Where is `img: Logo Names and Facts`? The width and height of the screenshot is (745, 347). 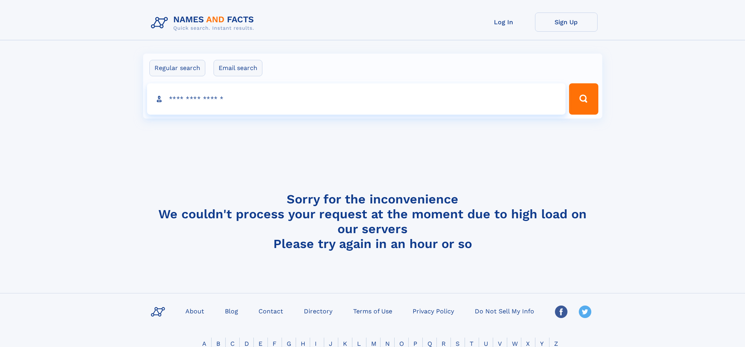 img: Logo Names and Facts is located at coordinates (204, 23).